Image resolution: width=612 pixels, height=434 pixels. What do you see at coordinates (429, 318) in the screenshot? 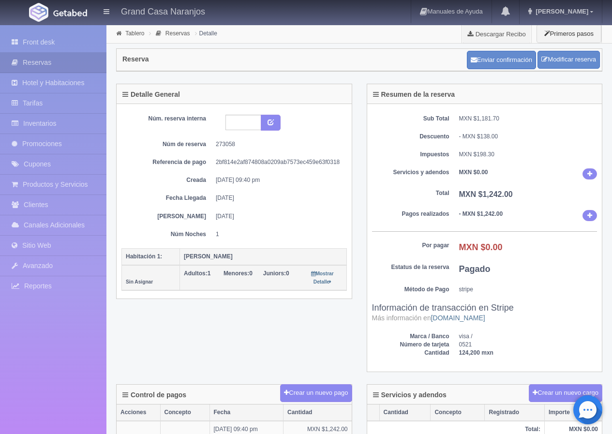
I see `small: Más información en` at bounding box center [429, 318].